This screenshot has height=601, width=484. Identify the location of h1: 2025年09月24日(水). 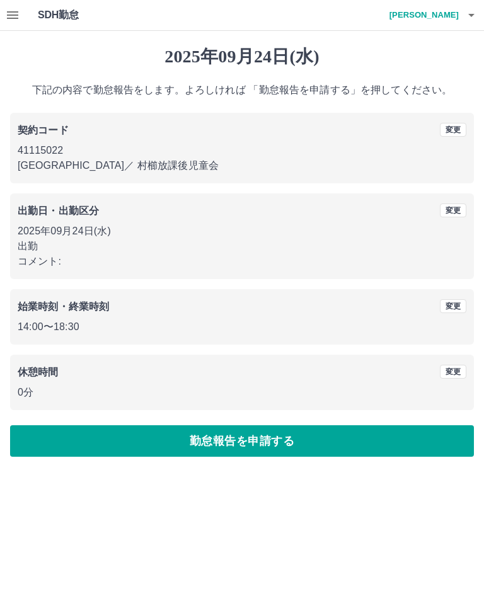
(242, 57).